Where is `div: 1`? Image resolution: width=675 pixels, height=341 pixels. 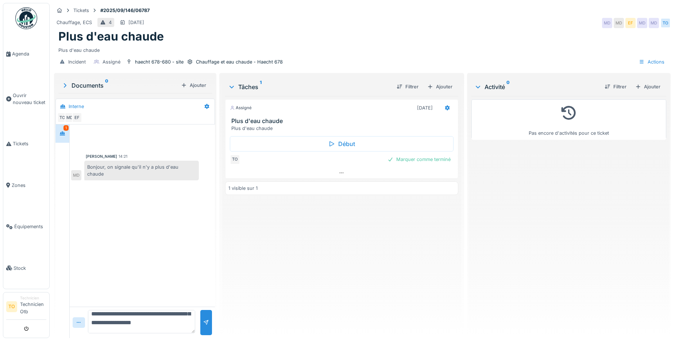 div: 1 is located at coordinates (66, 128).